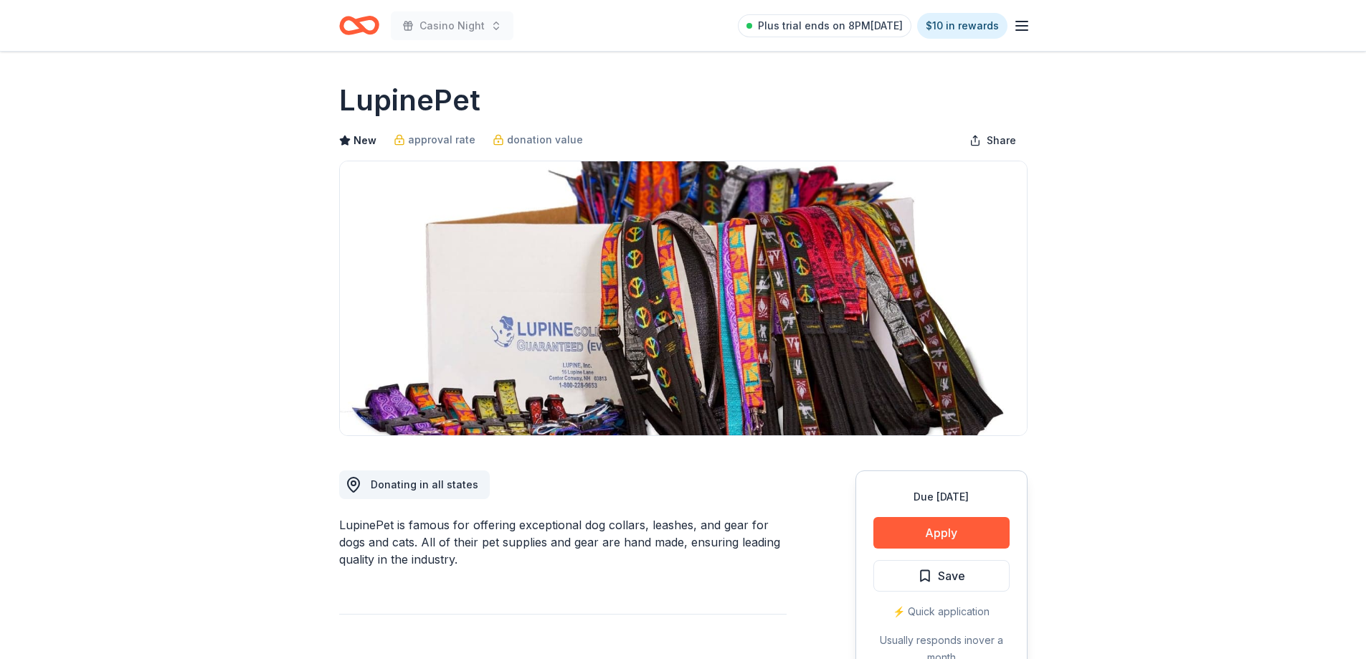 The height and width of the screenshot is (659, 1366). What do you see at coordinates (941, 576) in the screenshot?
I see `button: Save` at bounding box center [941, 576].